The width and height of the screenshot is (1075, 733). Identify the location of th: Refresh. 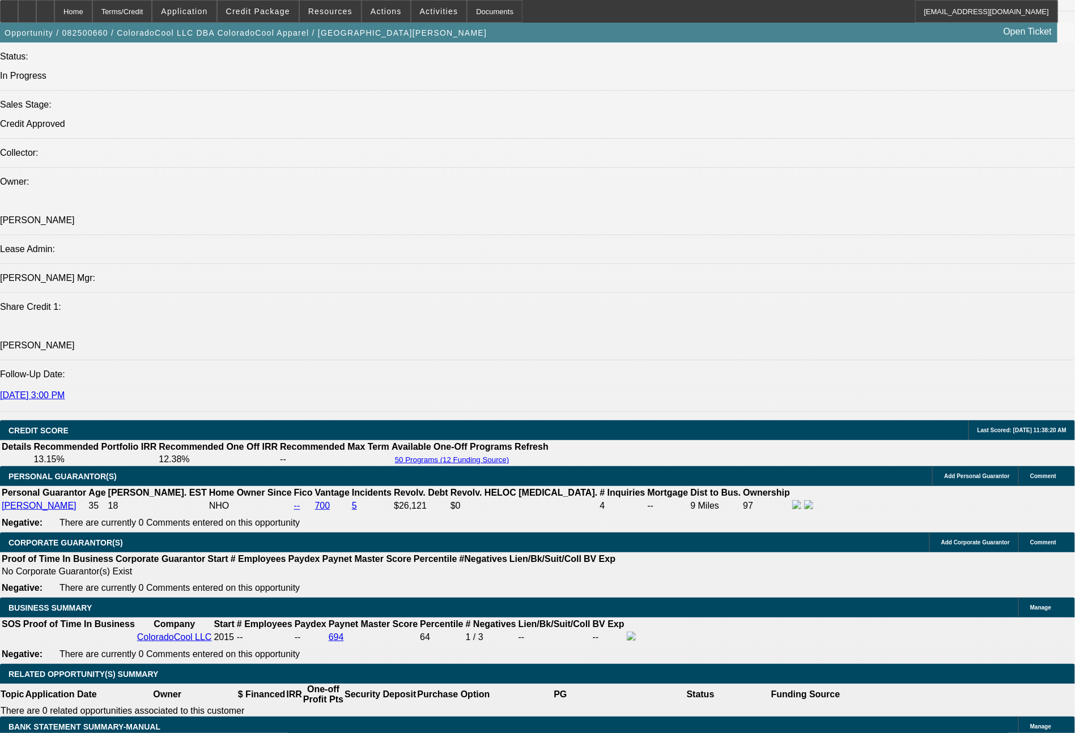
(531, 447).